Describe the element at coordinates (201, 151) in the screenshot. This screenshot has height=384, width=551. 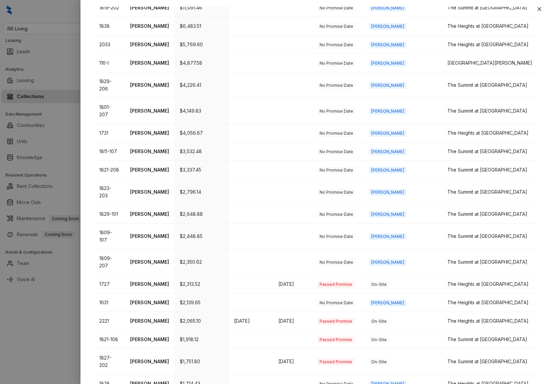
I see `td: $3,532.48` at that location.